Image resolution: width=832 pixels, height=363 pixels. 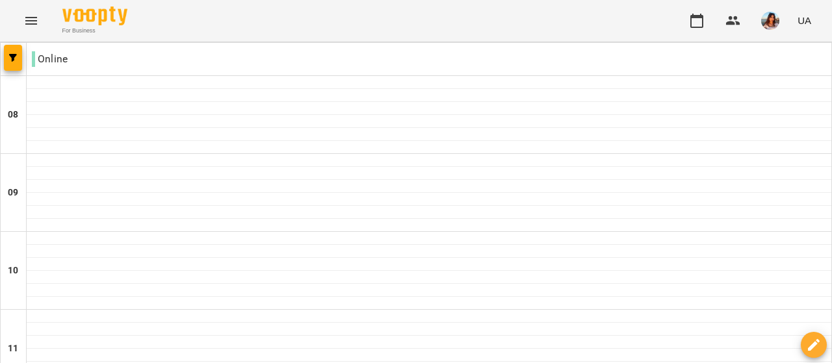 I want to click on h6: 11, so click(x=13, y=349).